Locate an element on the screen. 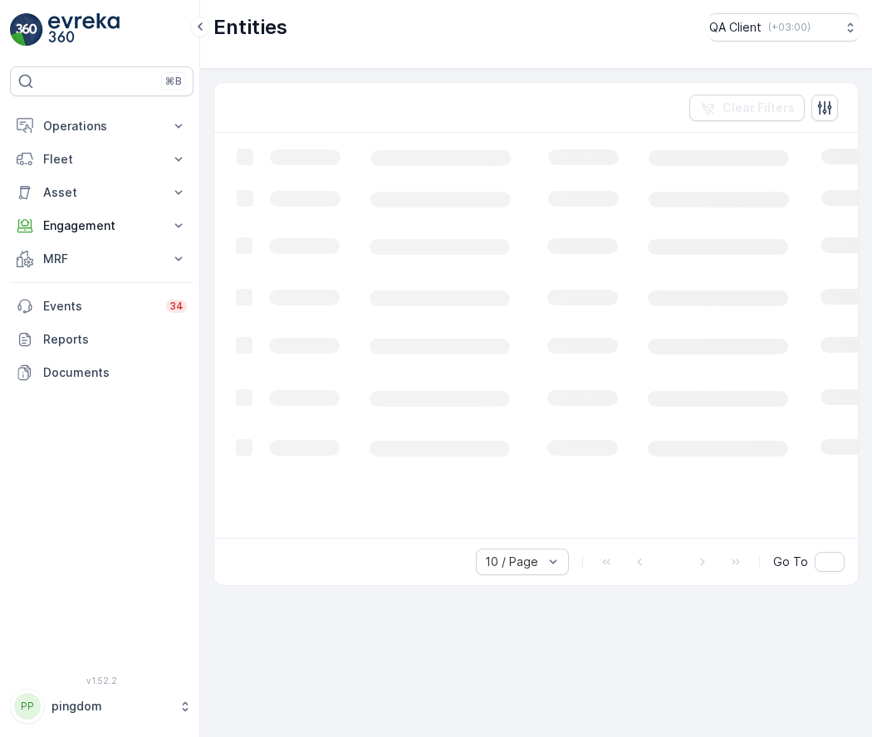  img: logo_light-DOdMpM7g.png is located at coordinates (84, 30).